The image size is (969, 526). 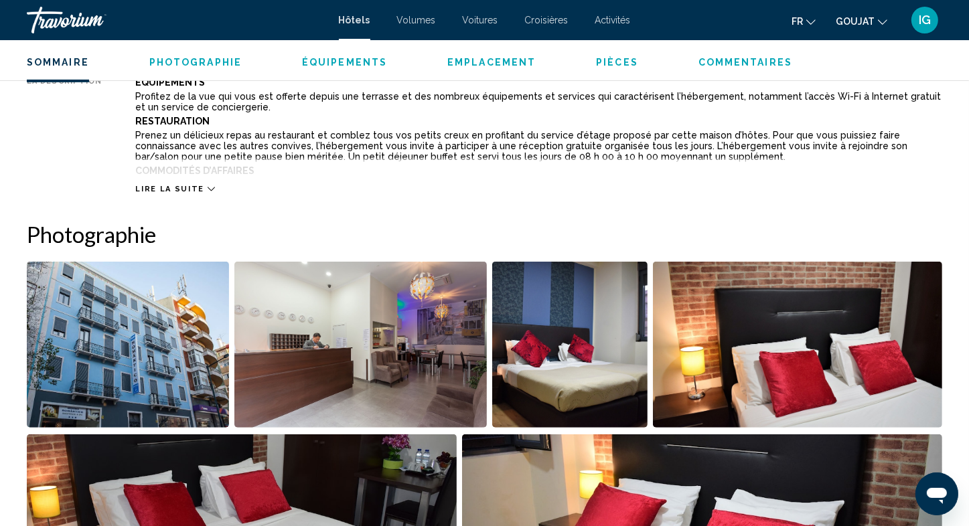 I want to click on span: Activités, so click(x=613, y=20).